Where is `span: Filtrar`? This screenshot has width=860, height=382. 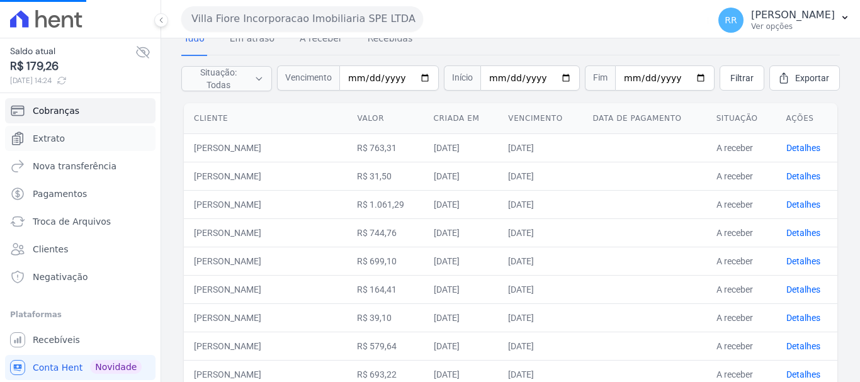
span: Filtrar is located at coordinates (742, 78).